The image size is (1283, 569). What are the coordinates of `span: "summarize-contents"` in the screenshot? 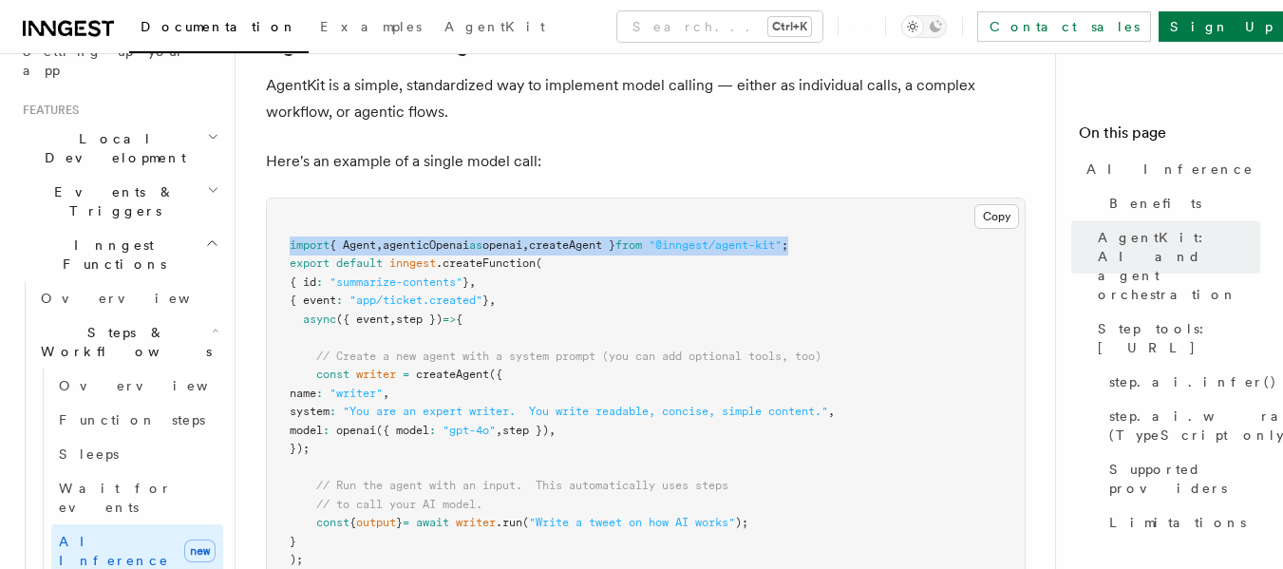 It's located at (396, 282).